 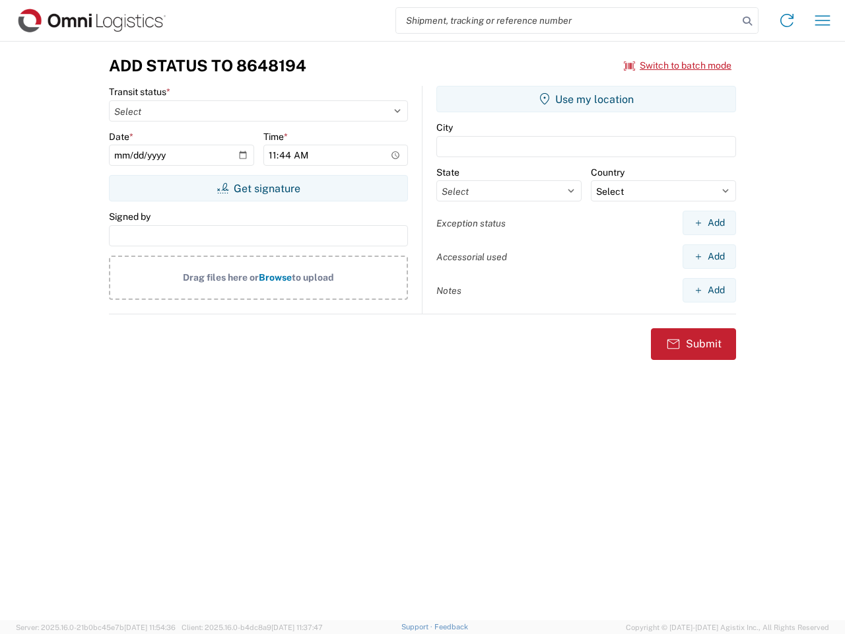 I want to click on label: City, so click(x=445, y=127).